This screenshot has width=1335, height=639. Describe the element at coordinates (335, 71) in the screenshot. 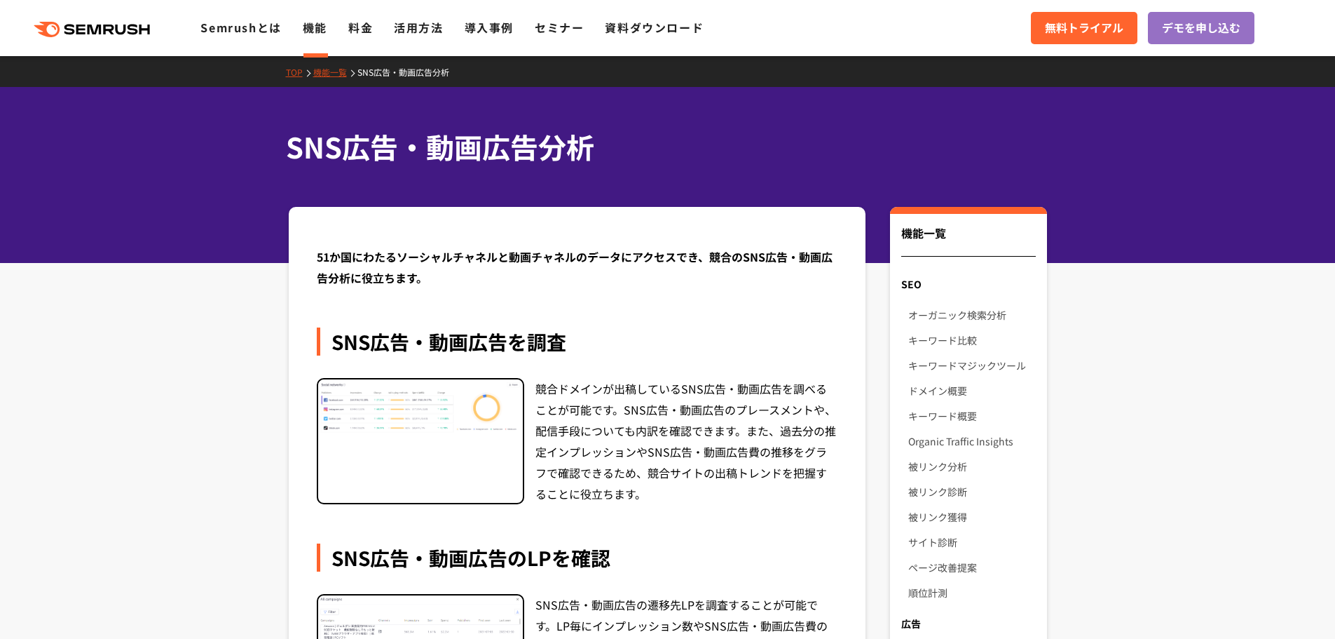

I see `a: 機能一覧` at that location.